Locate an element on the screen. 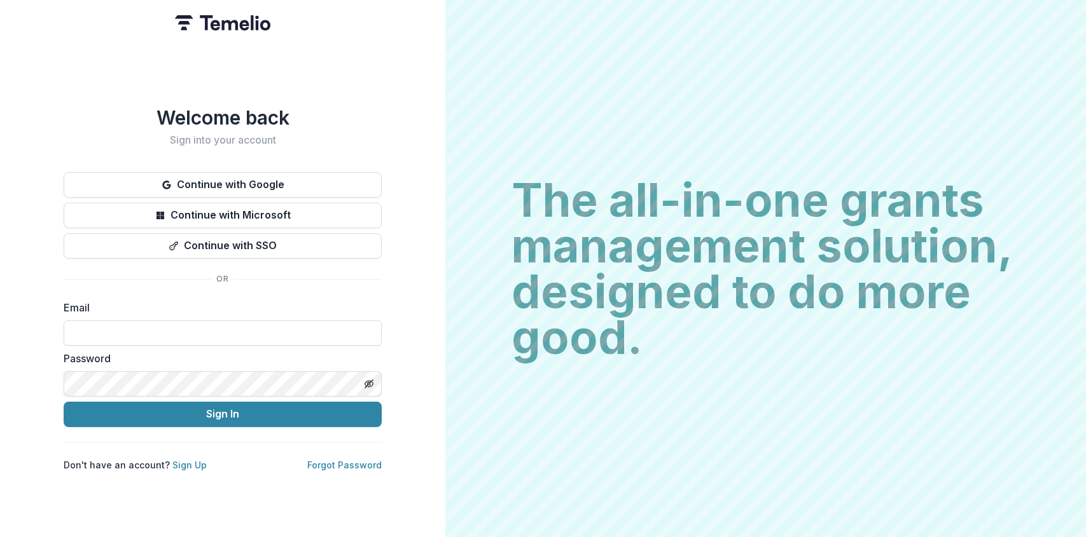 This screenshot has height=537, width=1086. button: Continue with Microsoft is located at coordinates (223, 216).